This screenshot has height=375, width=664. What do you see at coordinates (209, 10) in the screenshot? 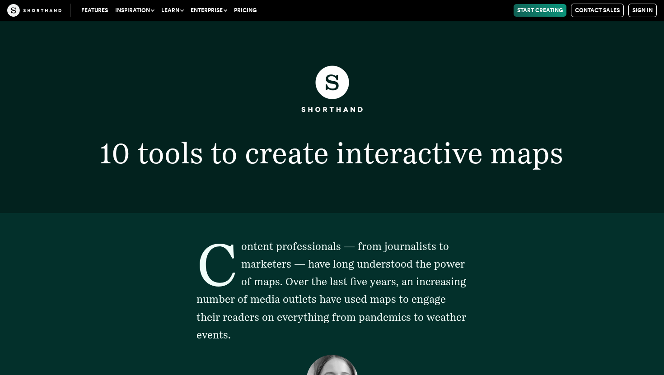
I see `button: Enterprise` at bounding box center [209, 10].